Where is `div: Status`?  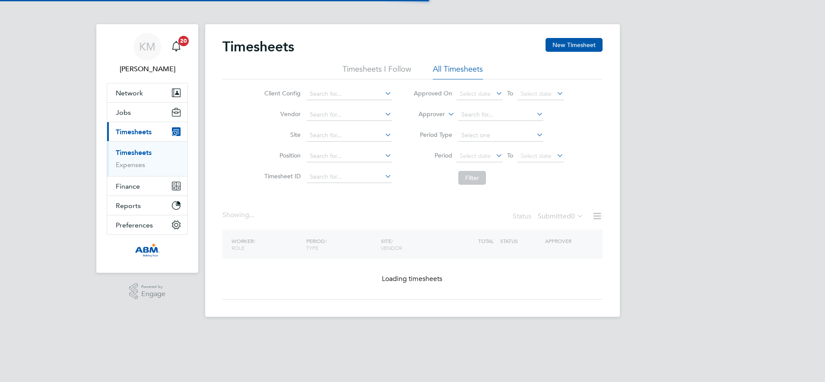 div: Status is located at coordinates (549, 217).